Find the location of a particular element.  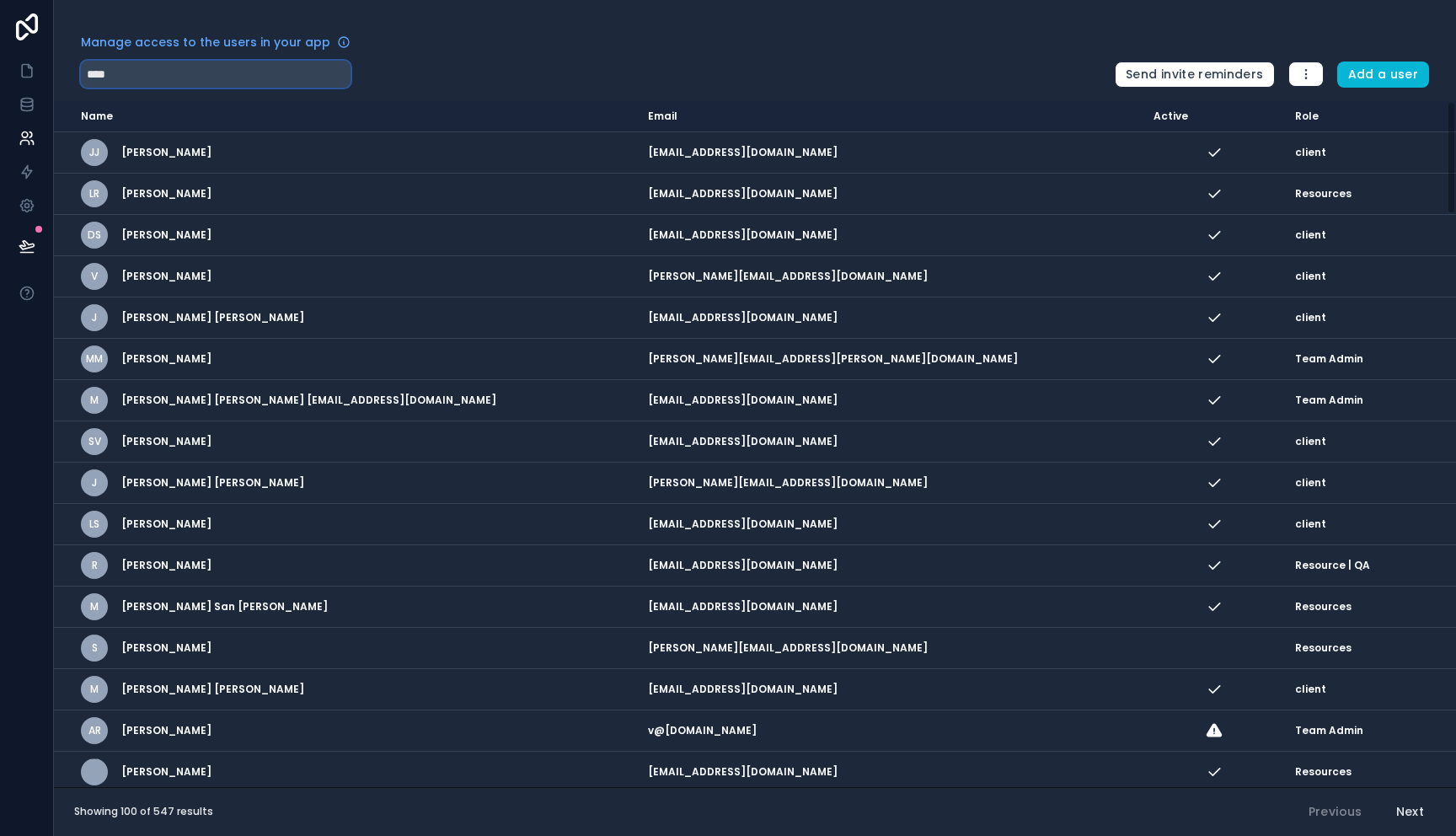

button: Next is located at coordinates (1409, 812).